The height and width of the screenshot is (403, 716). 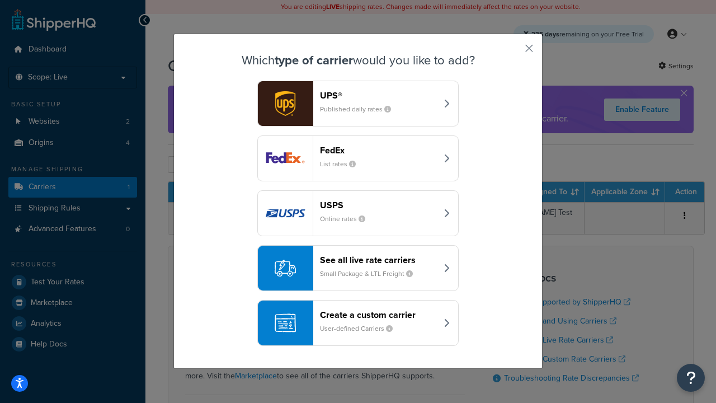 What do you see at coordinates (358, 104) in the screenshot?
I see `button: ups logoUPS®Published daily rates` at bounding box center [358, 104].